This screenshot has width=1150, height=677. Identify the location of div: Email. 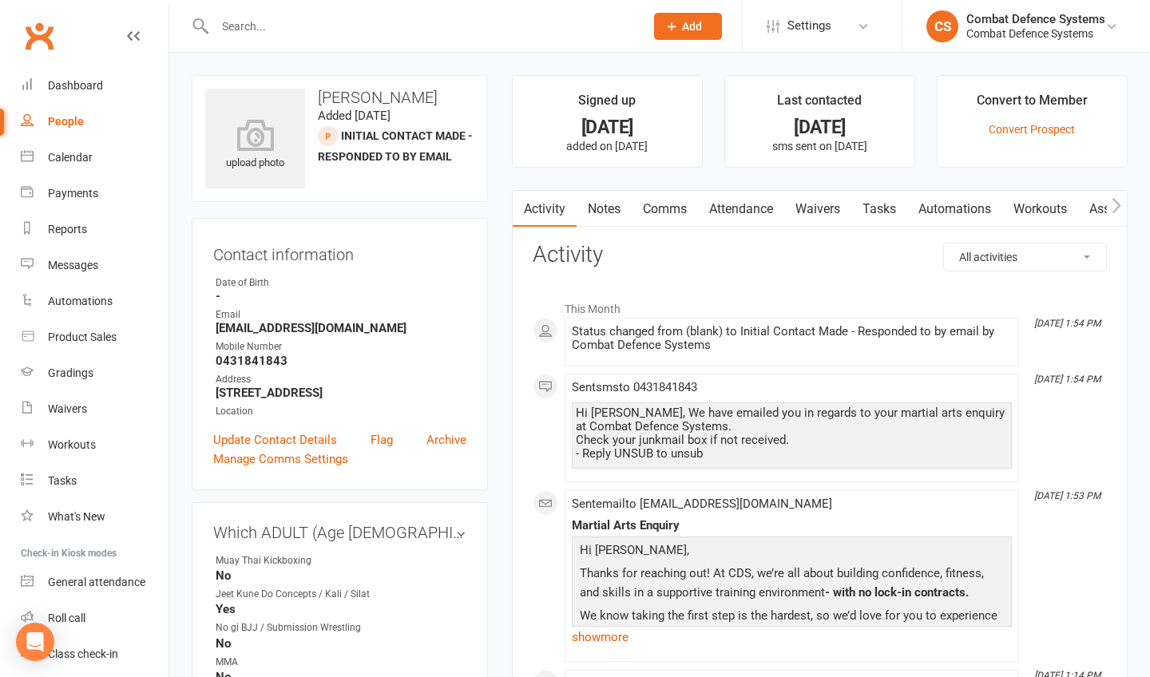
(341, 315).